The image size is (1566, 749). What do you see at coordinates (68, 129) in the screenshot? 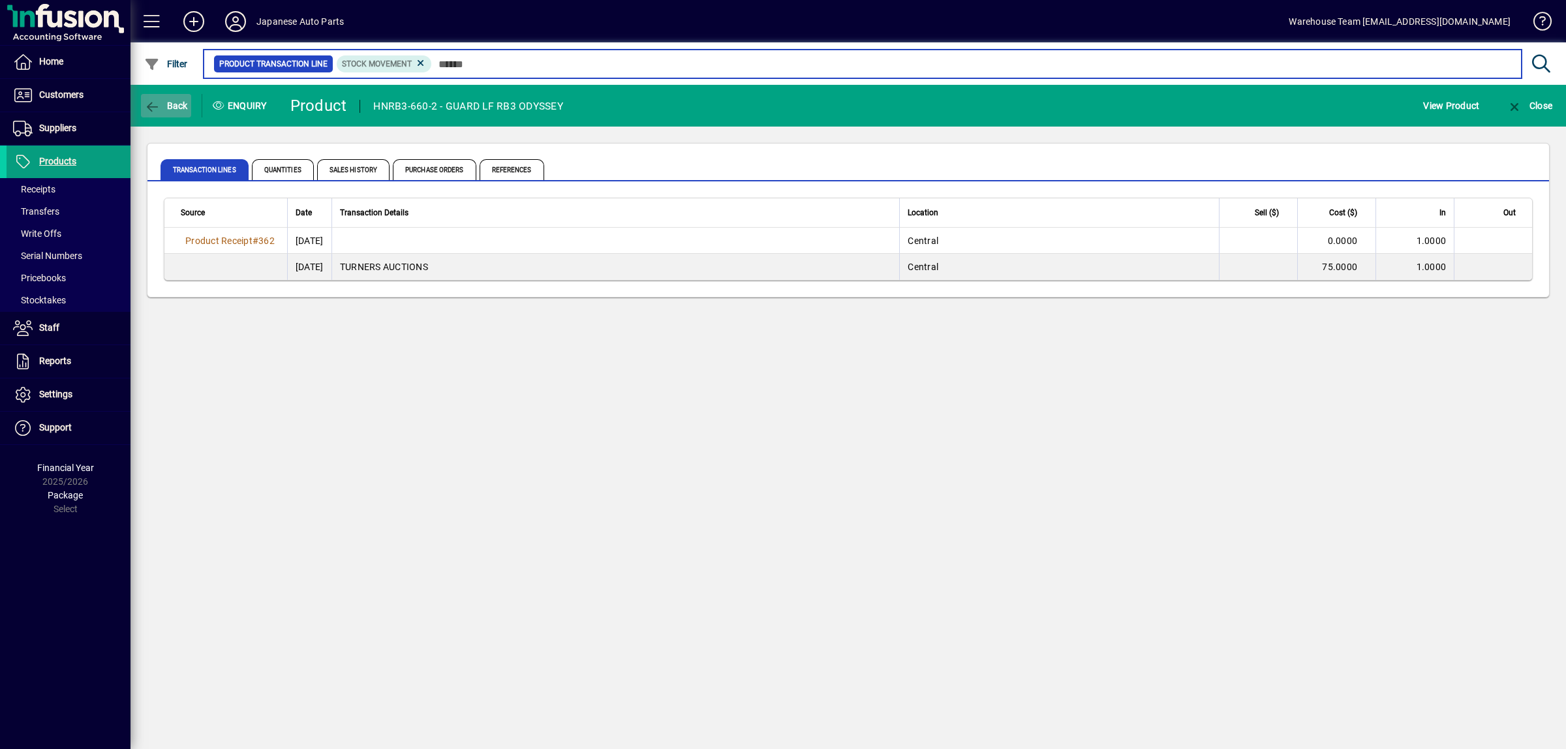
I see `a: Suppliers` at bounding box center [68, 129].